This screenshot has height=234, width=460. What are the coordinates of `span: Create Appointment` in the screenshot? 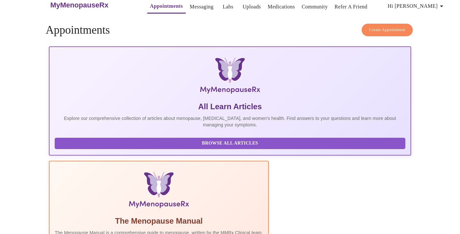 It's located at (387, 30).